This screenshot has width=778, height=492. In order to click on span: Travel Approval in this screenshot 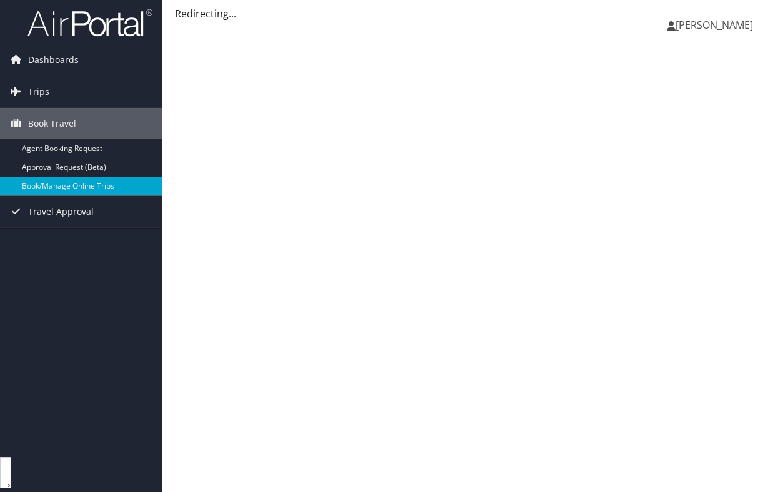, I will do `click(61, 212)`.